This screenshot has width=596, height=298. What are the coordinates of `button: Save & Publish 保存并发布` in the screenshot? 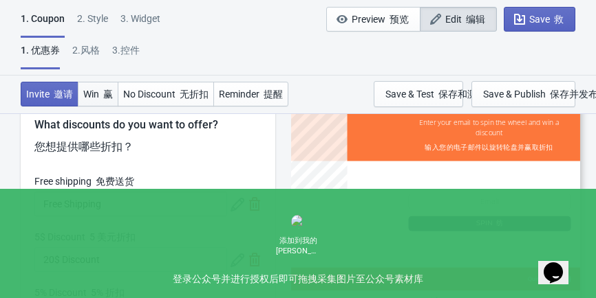 It's located at (523, 94).